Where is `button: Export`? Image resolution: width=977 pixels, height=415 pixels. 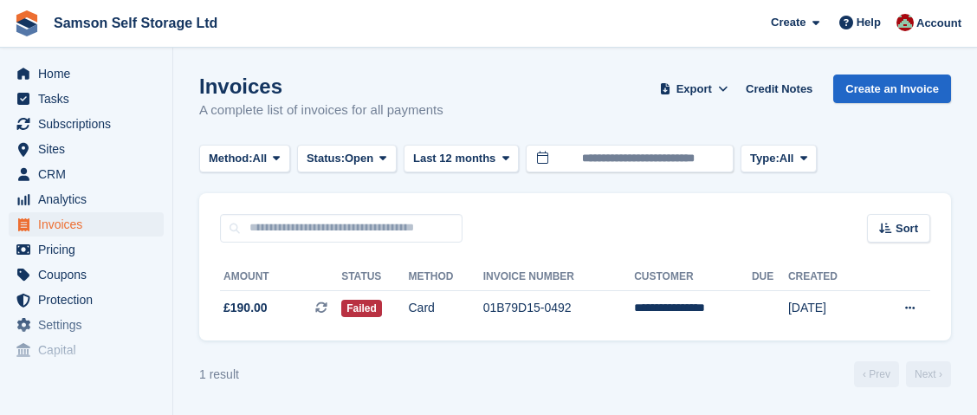 button: Export is located at coordinates (694, 88).